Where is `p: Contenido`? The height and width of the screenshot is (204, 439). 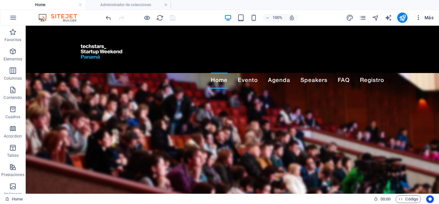 p: Contenido is located at coordinates (13, 98).